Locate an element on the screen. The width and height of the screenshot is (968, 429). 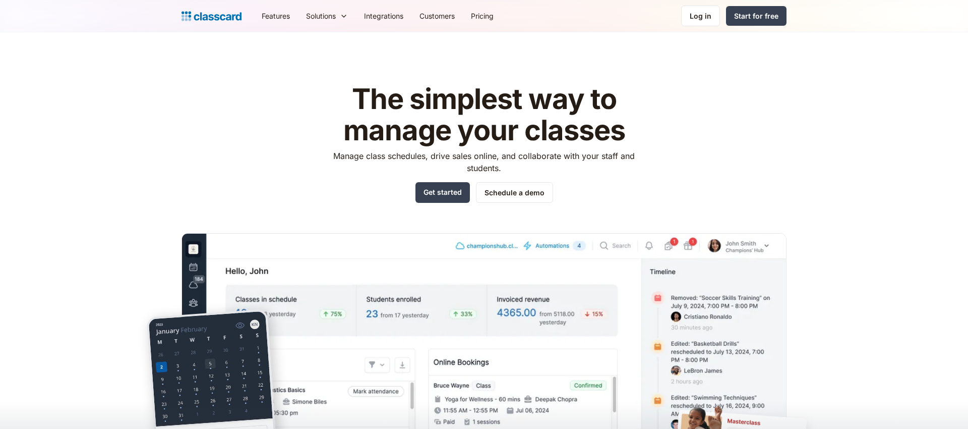
a: Start for free is located at coordinates (757, 16).